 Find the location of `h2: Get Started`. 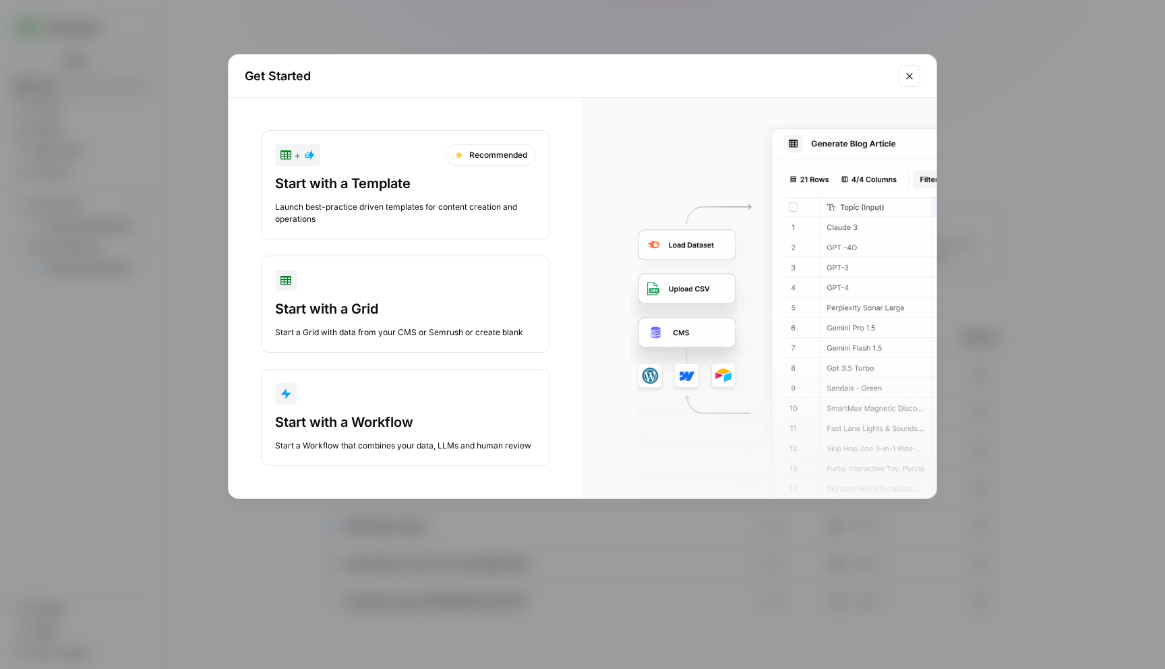

h2: Get Started is located at coordinates (568, 76).